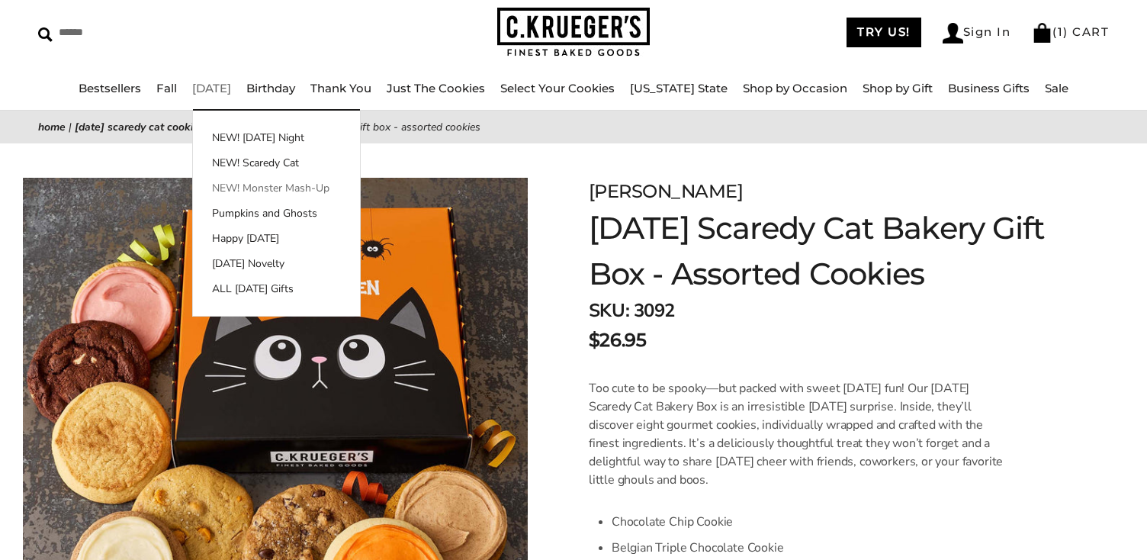 Image resolution: width=1147 pixels, height=560 pixels. I want to click on a: Pumpkins and Ghosts, so click(276, 213).